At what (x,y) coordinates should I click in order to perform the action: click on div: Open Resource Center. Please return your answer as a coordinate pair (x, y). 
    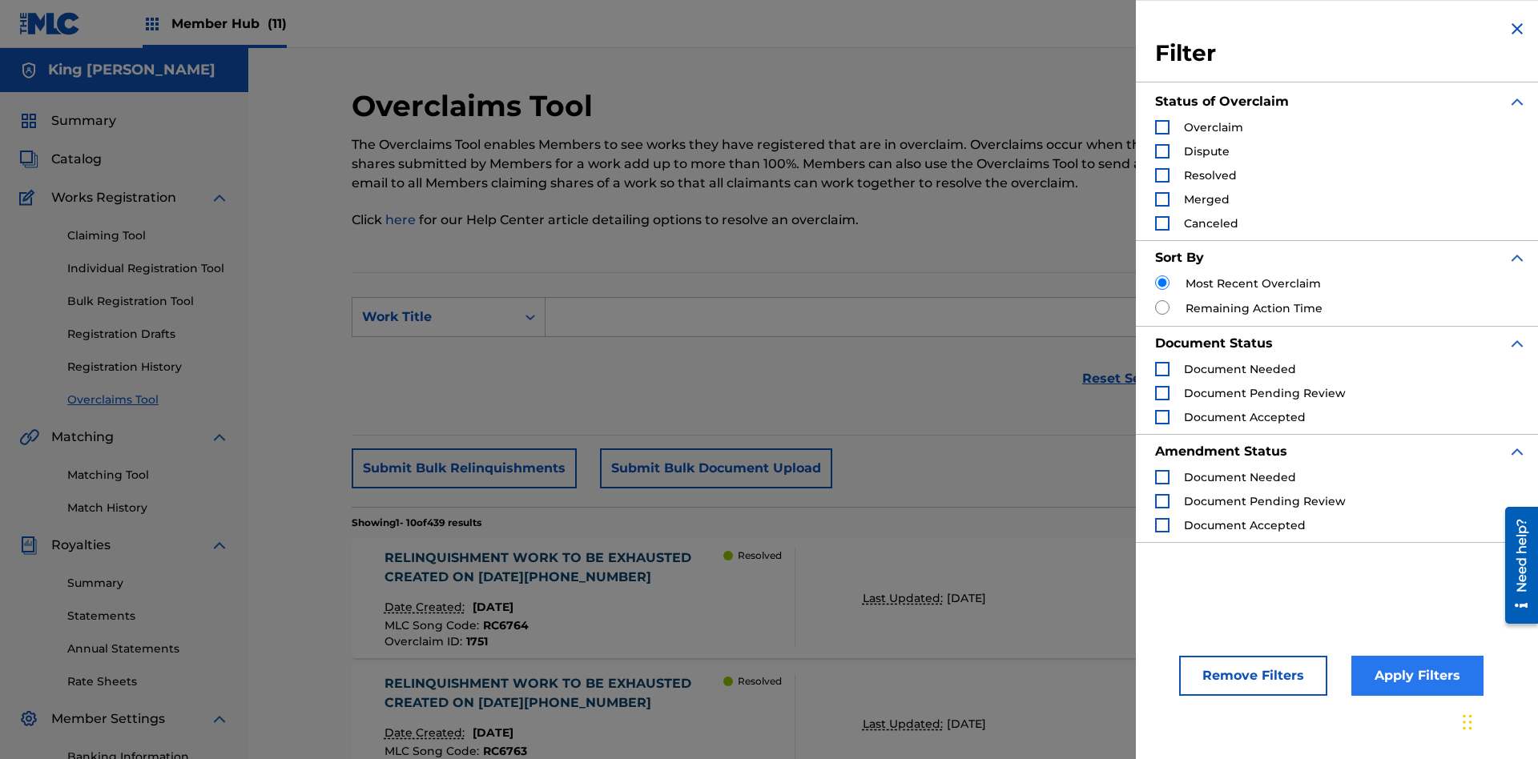
    Looking at the image, I should click on (28, 68).